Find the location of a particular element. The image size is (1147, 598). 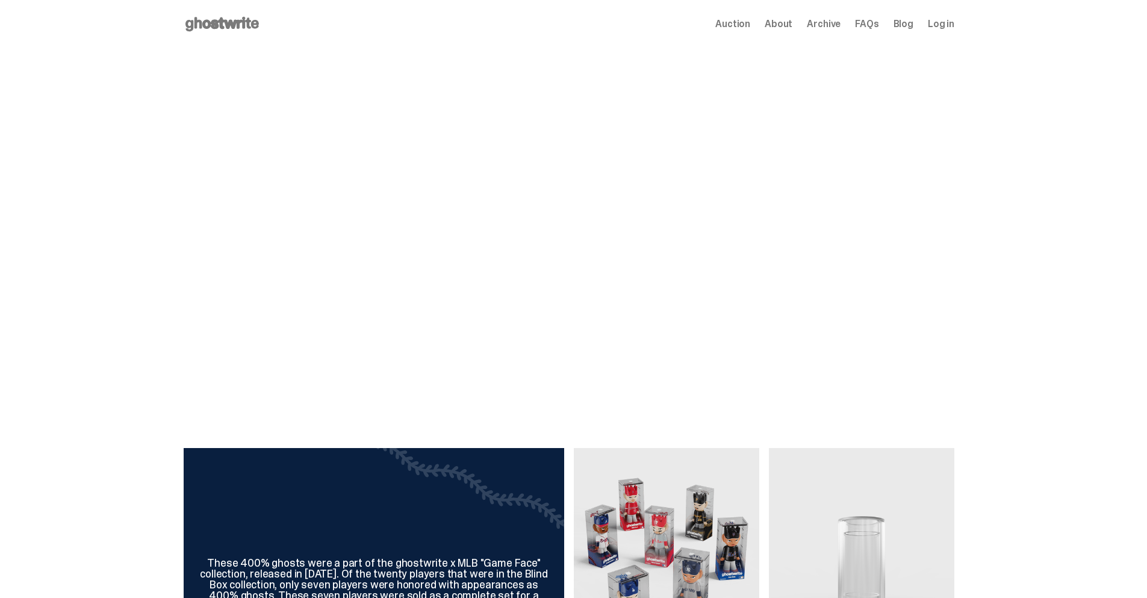

span: About is located at coordinates (779, 24).